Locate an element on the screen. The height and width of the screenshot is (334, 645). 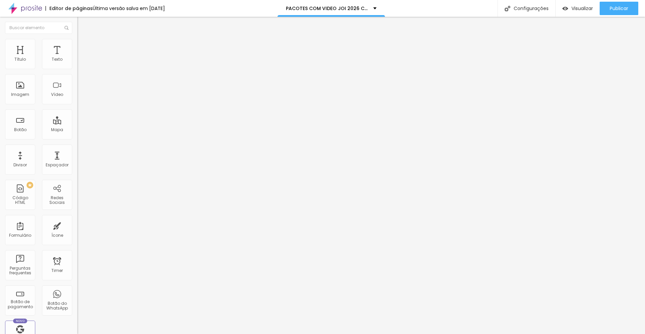
div: Mapa is located at coordinates (57, 130).